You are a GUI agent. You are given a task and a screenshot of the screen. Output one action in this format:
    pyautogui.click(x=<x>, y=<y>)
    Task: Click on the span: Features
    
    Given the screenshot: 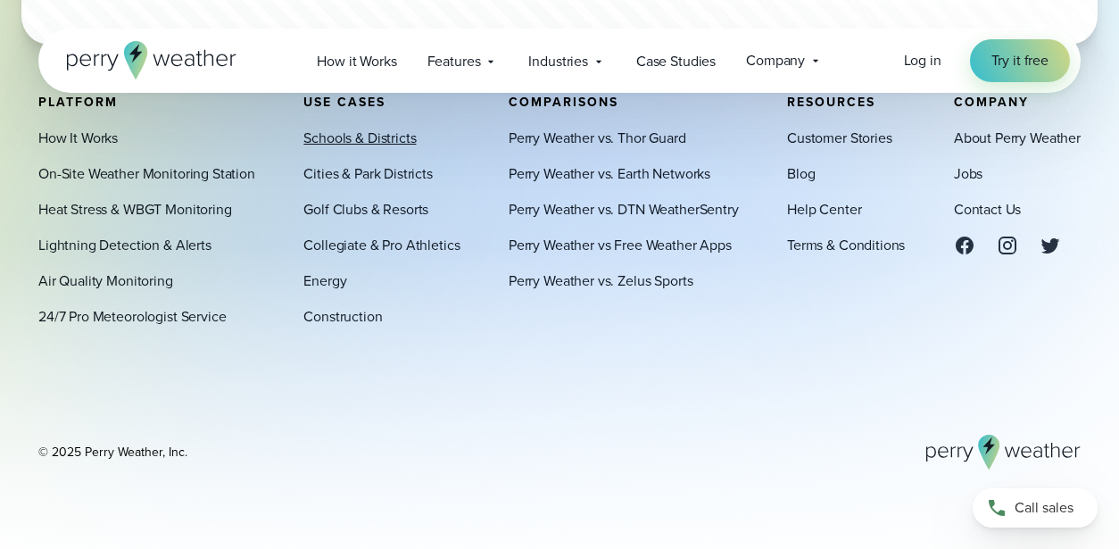 What is the action you would take?
    pyautogui.click(x=454, y=62)
    